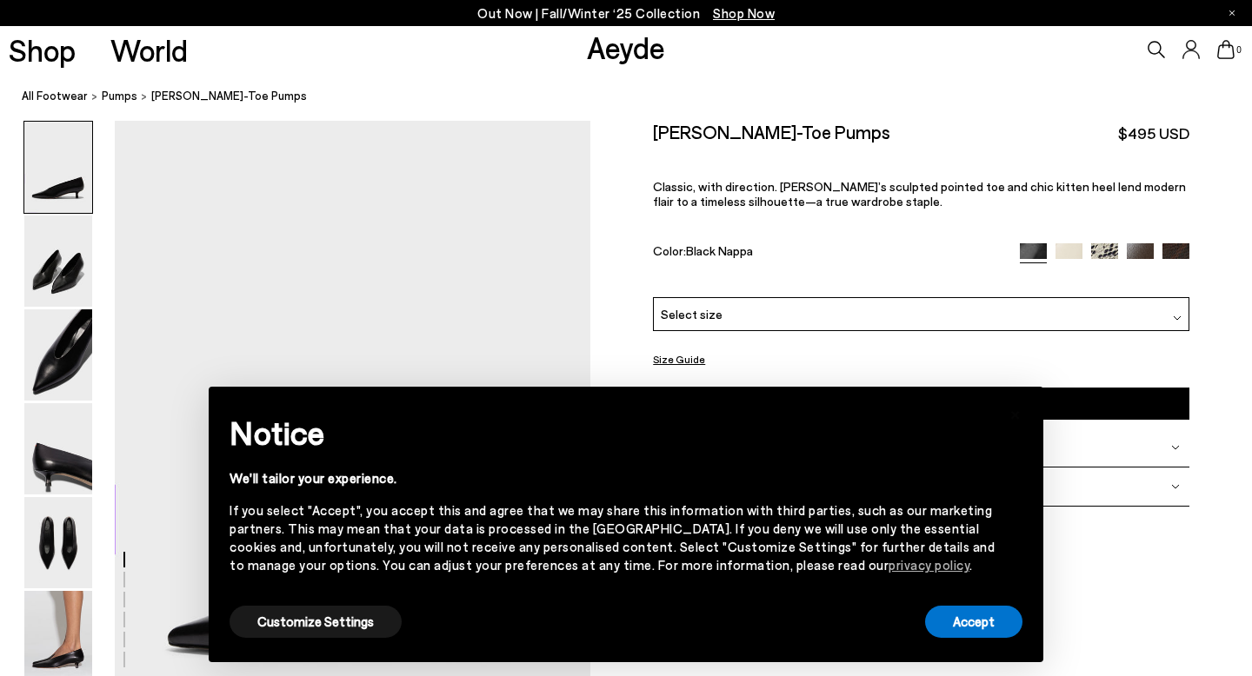 The width and height of the screenshot is (1252, 676). Describe the element at coordinates (1239, 50) in the screenshot. I see `span: 0` at that location.